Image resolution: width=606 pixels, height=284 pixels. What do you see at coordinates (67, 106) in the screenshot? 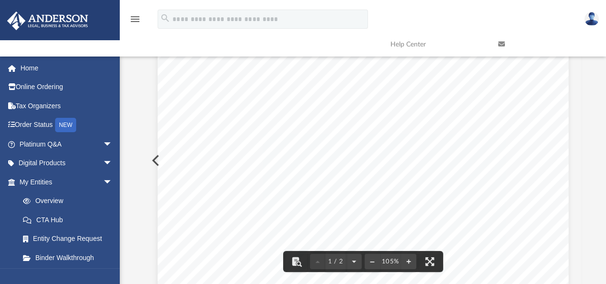
I see `a: Tax Organizers` at bounding box center [67, 106].